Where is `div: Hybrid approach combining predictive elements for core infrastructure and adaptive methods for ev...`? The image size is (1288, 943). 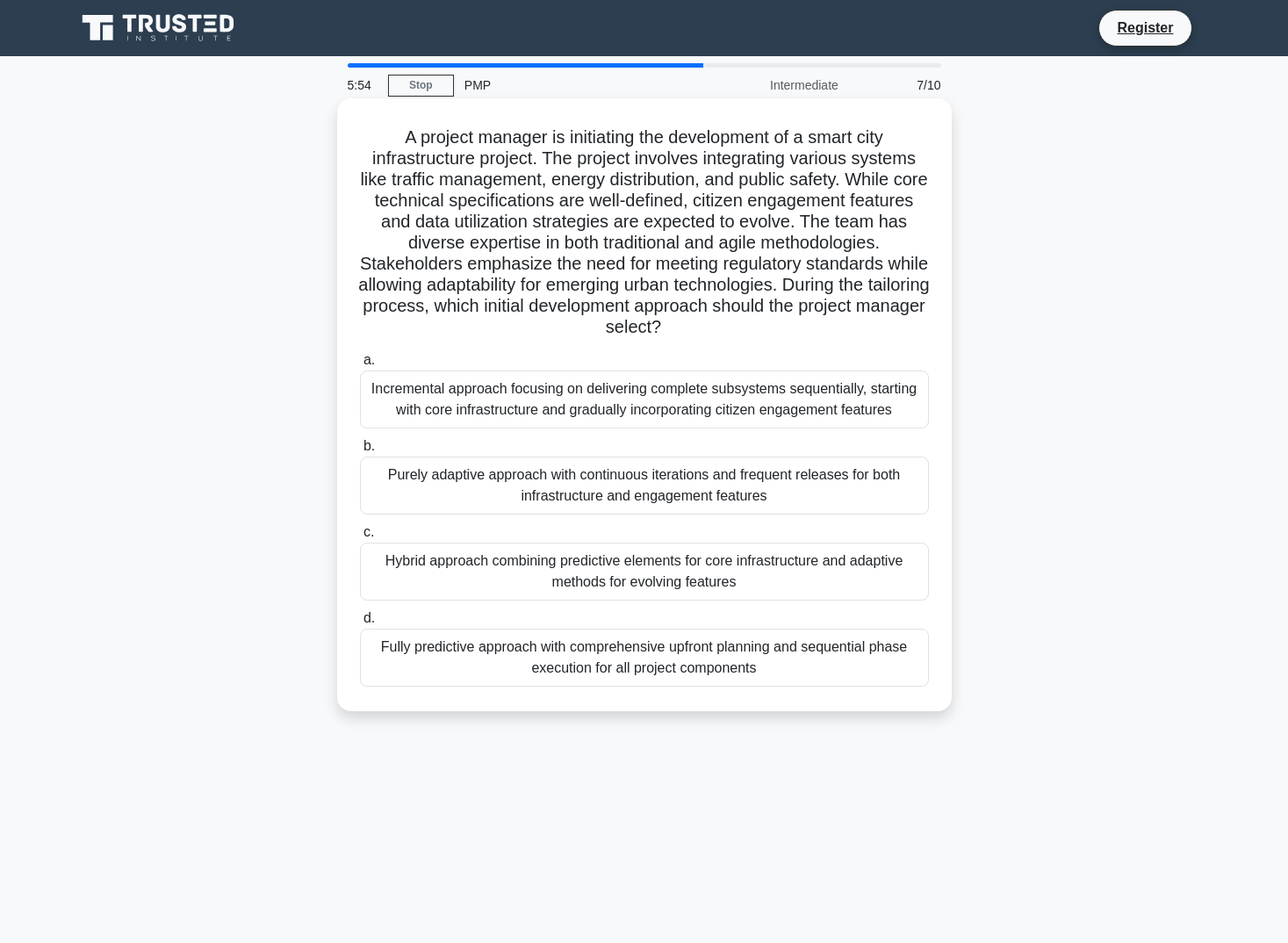
div: Hybrid approach combining predictive elements for core infrastructure and adaptive methods for ev... is located at coordinates (645, 571).